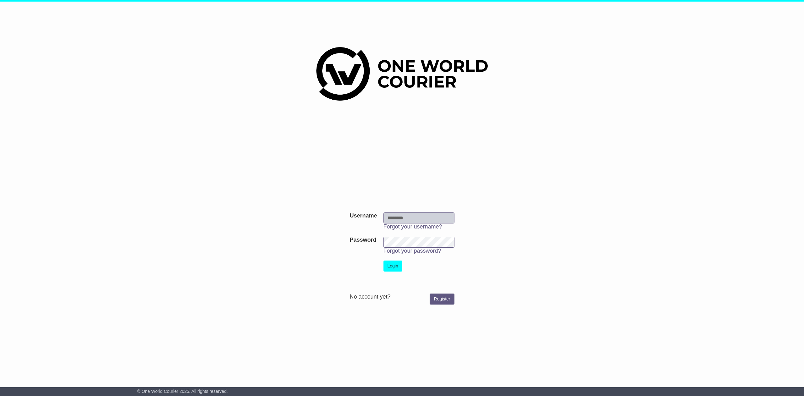 The height and width of the screenshot is (396, 804). What do you see at coordinates (393, 266) in the screenshot?
I see `button: Login` at bounding box center [393, 266].